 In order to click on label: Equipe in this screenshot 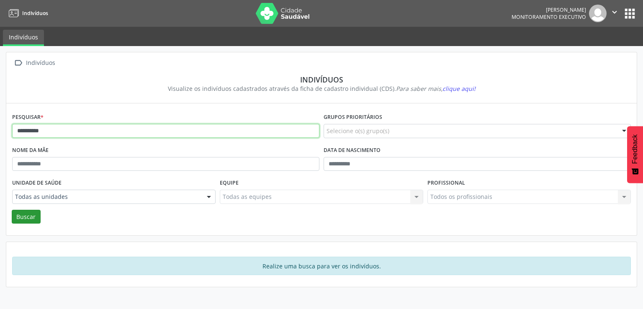, I will do `click(229, 183)`.